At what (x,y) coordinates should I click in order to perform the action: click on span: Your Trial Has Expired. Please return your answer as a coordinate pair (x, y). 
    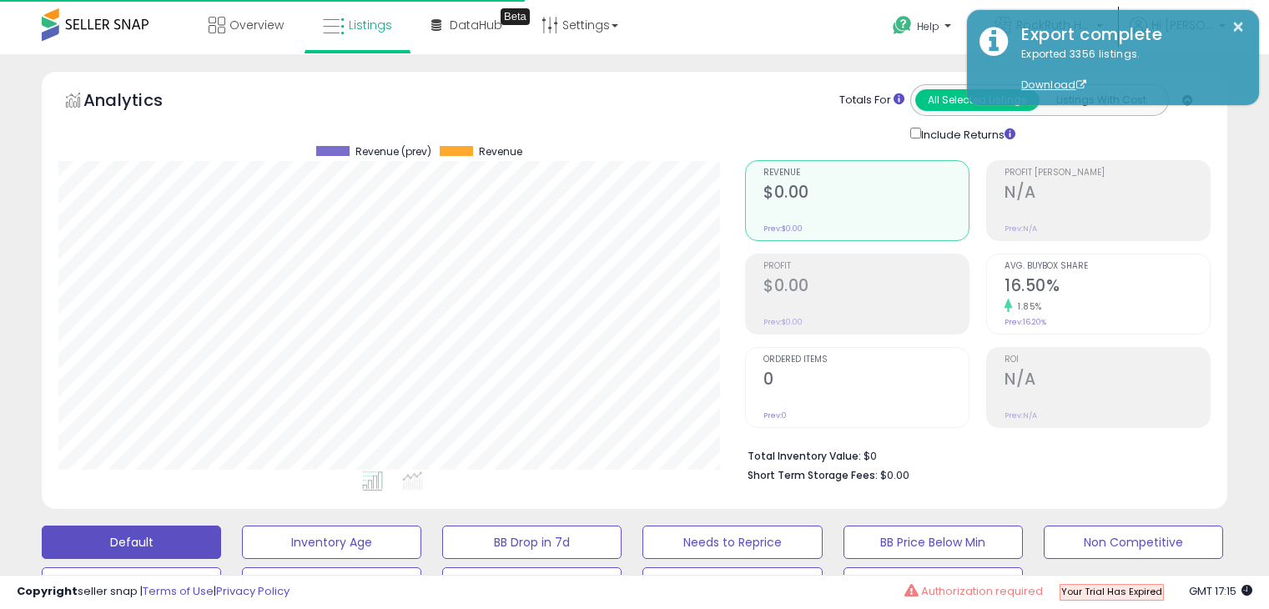
    Looking at the image, I should click on (1112, 592).